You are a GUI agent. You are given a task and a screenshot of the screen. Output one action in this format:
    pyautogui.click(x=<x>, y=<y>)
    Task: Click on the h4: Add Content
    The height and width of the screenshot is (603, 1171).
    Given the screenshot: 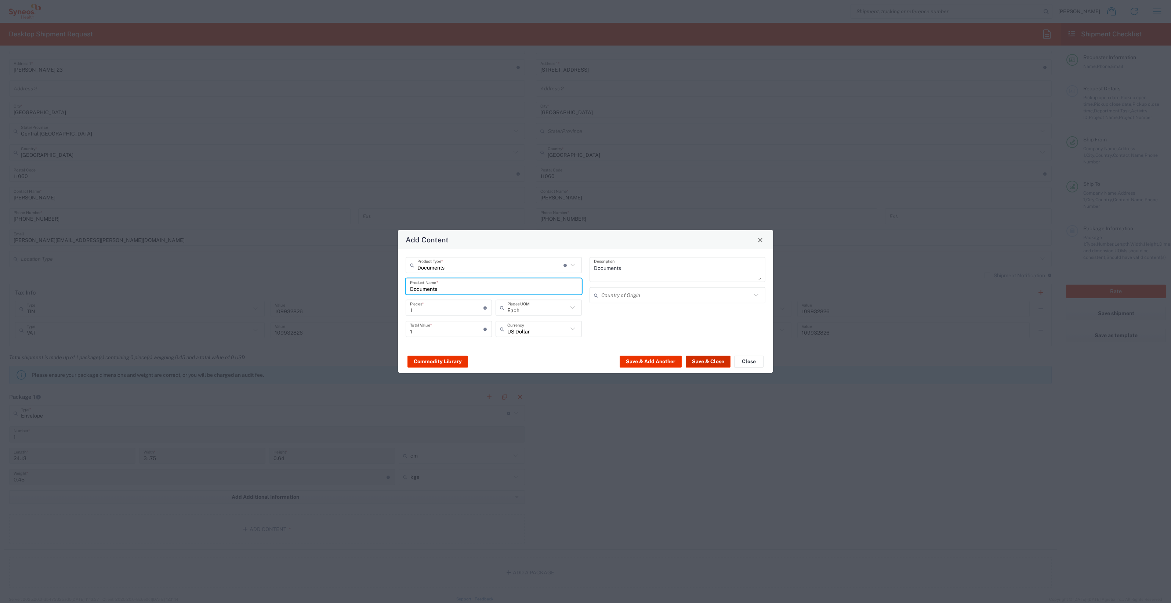 What is the action you would take?
    pyautogui.click(x=427, y=239)
    